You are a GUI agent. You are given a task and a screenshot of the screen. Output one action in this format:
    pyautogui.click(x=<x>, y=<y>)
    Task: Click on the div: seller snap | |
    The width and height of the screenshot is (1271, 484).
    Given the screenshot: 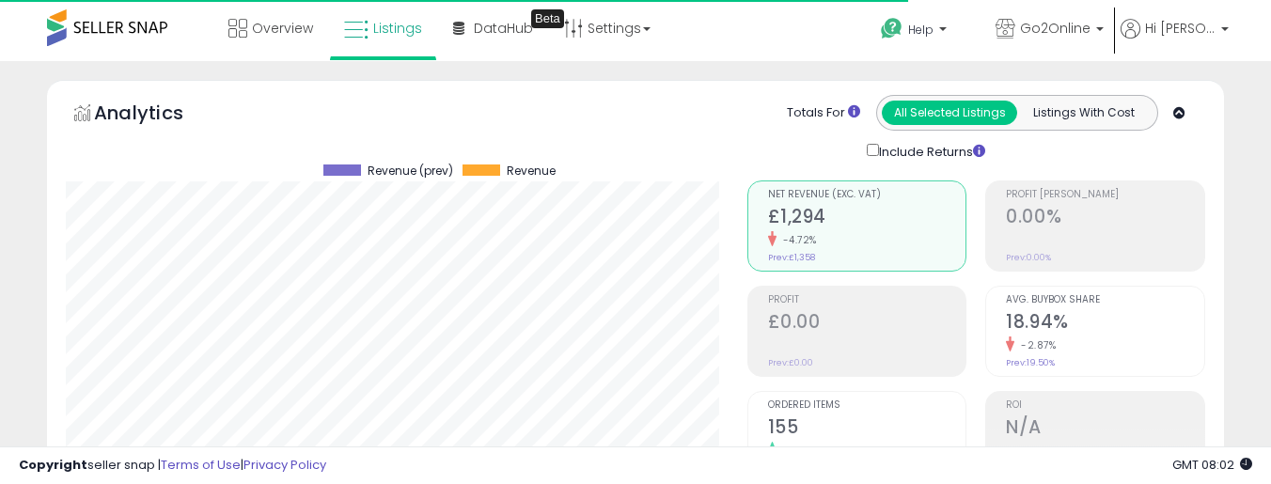 What is the action you would take?
    pyautogui.click(x=172, y=465)
    